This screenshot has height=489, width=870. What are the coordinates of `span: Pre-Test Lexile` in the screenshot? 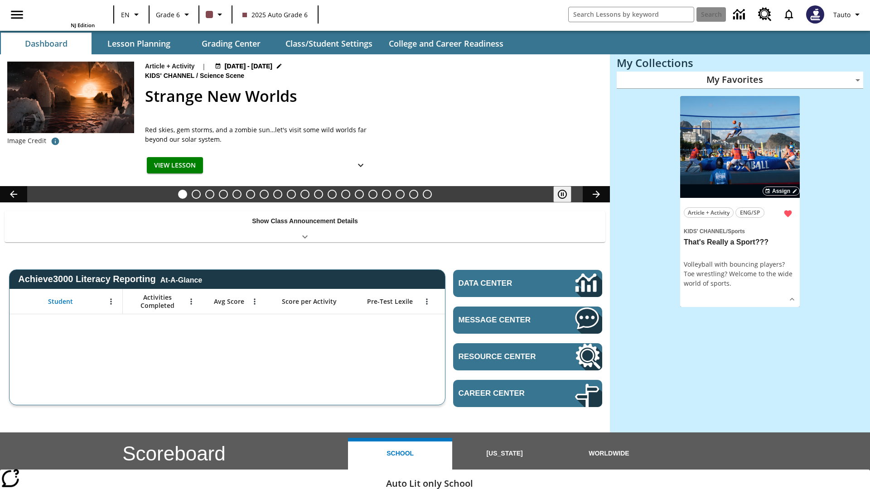 It's located at (390, 302).